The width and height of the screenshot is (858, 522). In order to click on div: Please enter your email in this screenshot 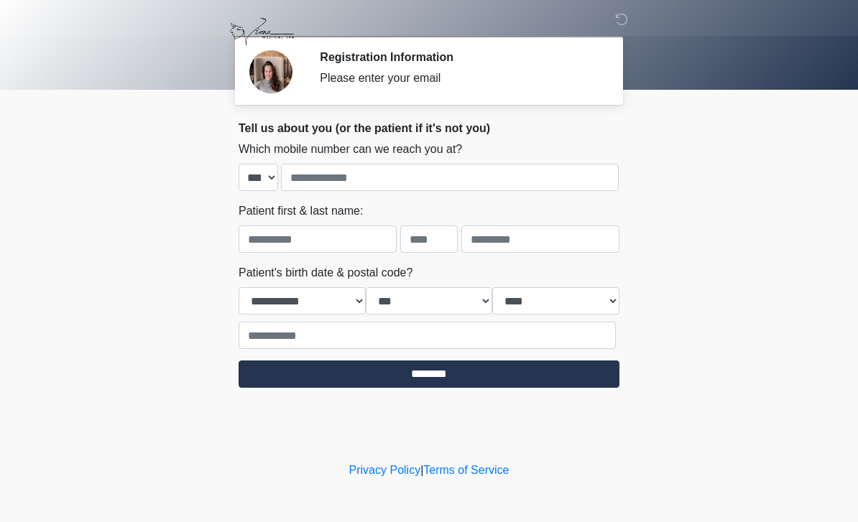, I will do `click(458, 78)`.